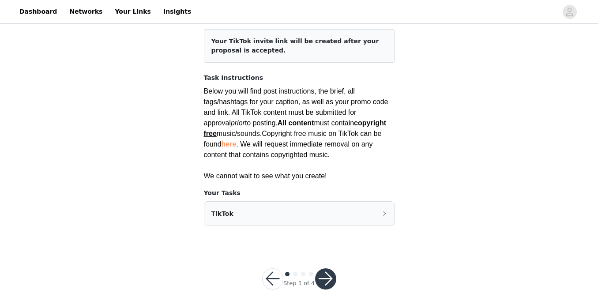 Image resolution: width=598 pixels, height=301 pixels. Describe the element at coordinates (384, 214) in the screenshot. I see `i: icon: right` at that location.